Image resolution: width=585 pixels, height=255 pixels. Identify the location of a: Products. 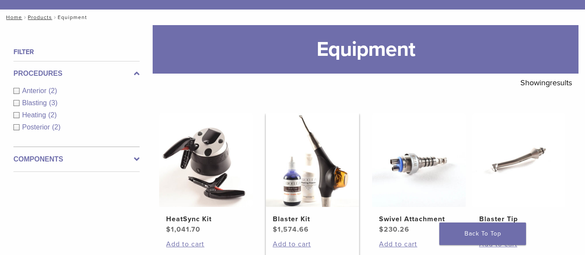
(40, 17).